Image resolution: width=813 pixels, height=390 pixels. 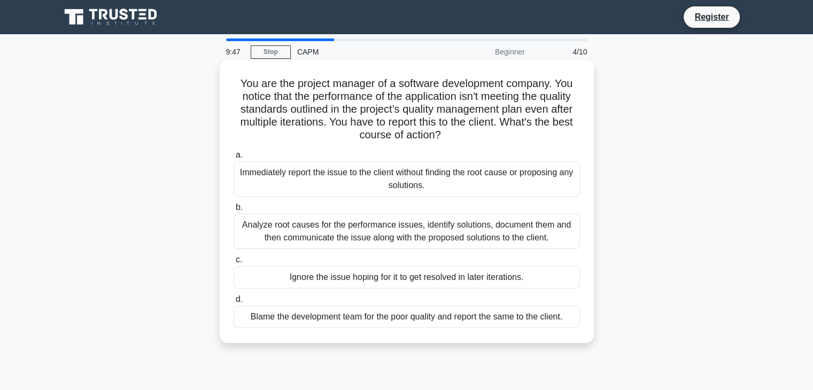 I want to click on div: Immediately report the issue to the client without finding the root cause or proposing any soluti..., so click(x=407, y=179).